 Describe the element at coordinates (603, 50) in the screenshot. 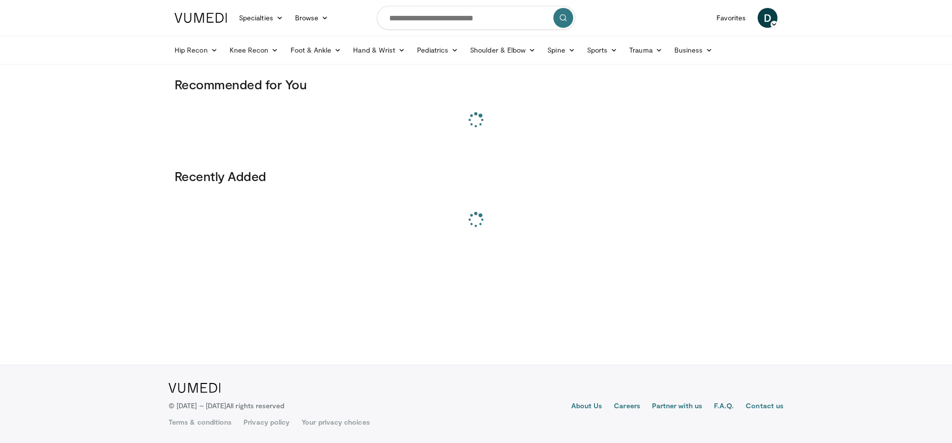

I see `a: Sports` at that location.